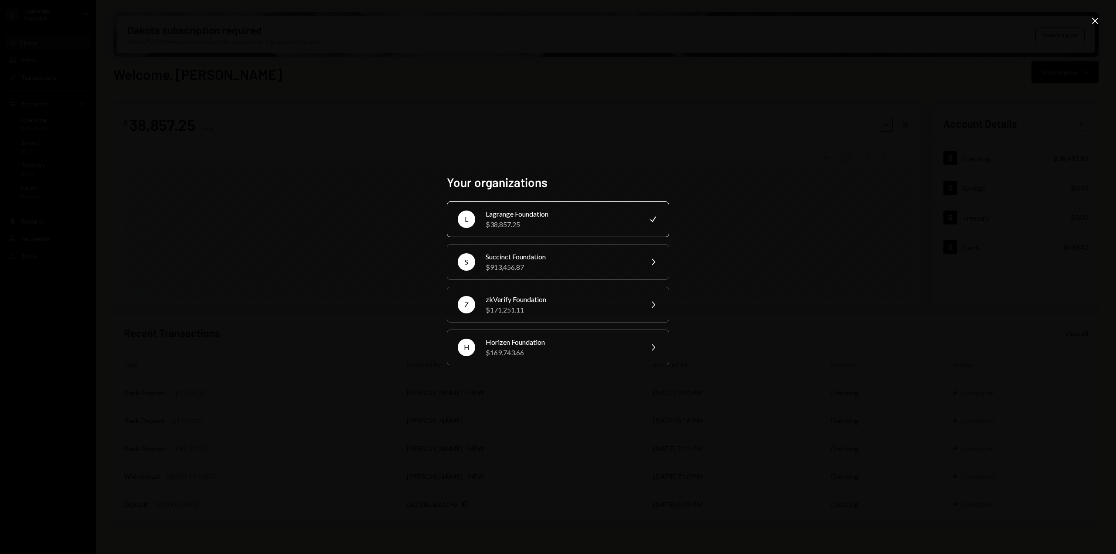 This screenshot has width=1116, height=554. What do you see at coordinates (561, 267) in the screenshot?
I see `div: $913,456.87` at bounding box center [561, 267].